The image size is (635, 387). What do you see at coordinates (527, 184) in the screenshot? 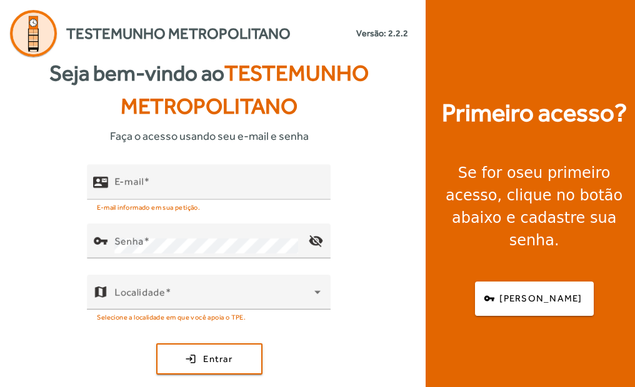
I see `strong: seu primeiro acesso` at bounding box center [527, 184].